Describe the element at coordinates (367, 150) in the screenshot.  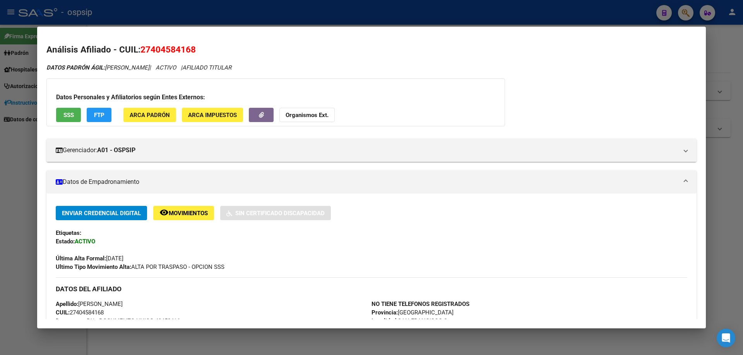
I see `mat-panel-title: Gerenciador:` at that location.